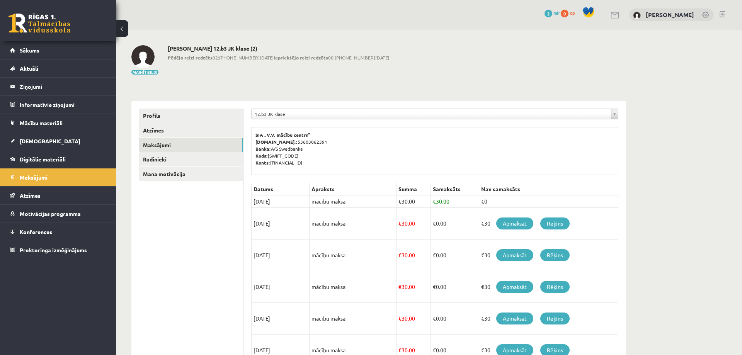 The width and height of the screenshot is (742, 355). What do you see at coordinates (263, 149) in the screenshot?
I see `b: Banka:` at bounding box center [263, 149].